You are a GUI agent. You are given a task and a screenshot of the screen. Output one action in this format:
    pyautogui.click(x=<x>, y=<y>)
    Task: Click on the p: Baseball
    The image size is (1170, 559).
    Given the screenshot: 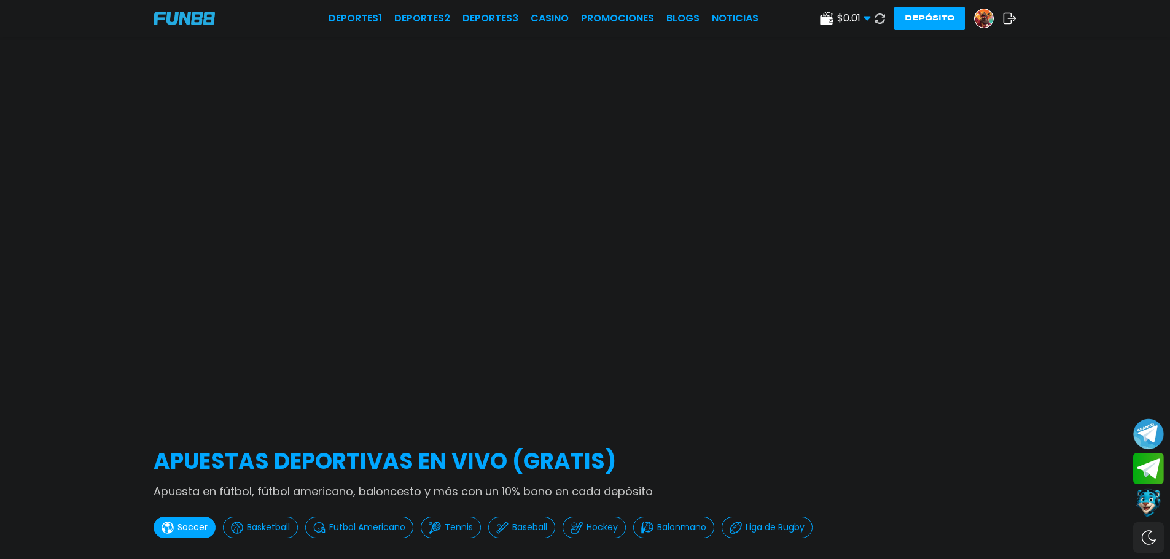 What is the action you would take?
    pyautogui.click(x=529, y=528)
    